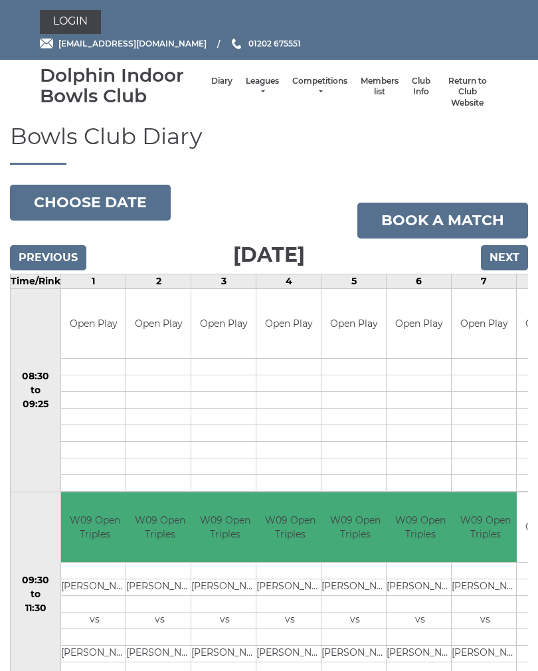 The width and height of the screenshot is (538, 671). I want to click on div: Dolphin Indoor Bowls Club, so click(122, 86).